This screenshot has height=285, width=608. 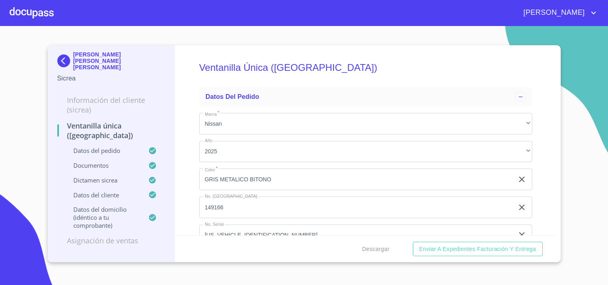 I want to click on p: Documentos, so click(x=103, y=166).